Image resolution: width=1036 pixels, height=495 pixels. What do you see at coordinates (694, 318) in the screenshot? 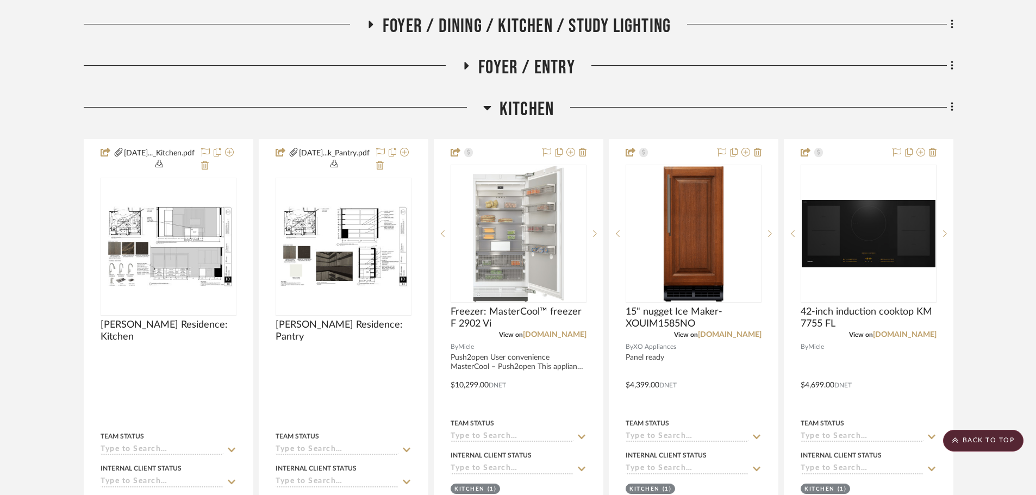
I see `span: 15" nugget Ice Maker- XOUIM1585NO` at bounding box center [694, 318].